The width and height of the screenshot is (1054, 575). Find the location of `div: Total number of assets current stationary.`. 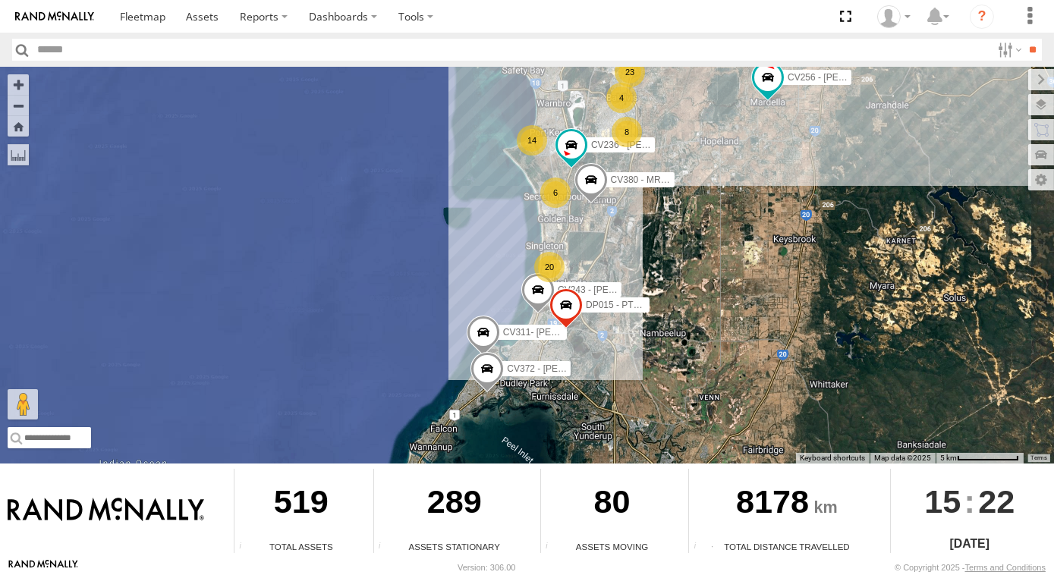

div: Total number of assets current stationary. is located at coordinates (386, 547).